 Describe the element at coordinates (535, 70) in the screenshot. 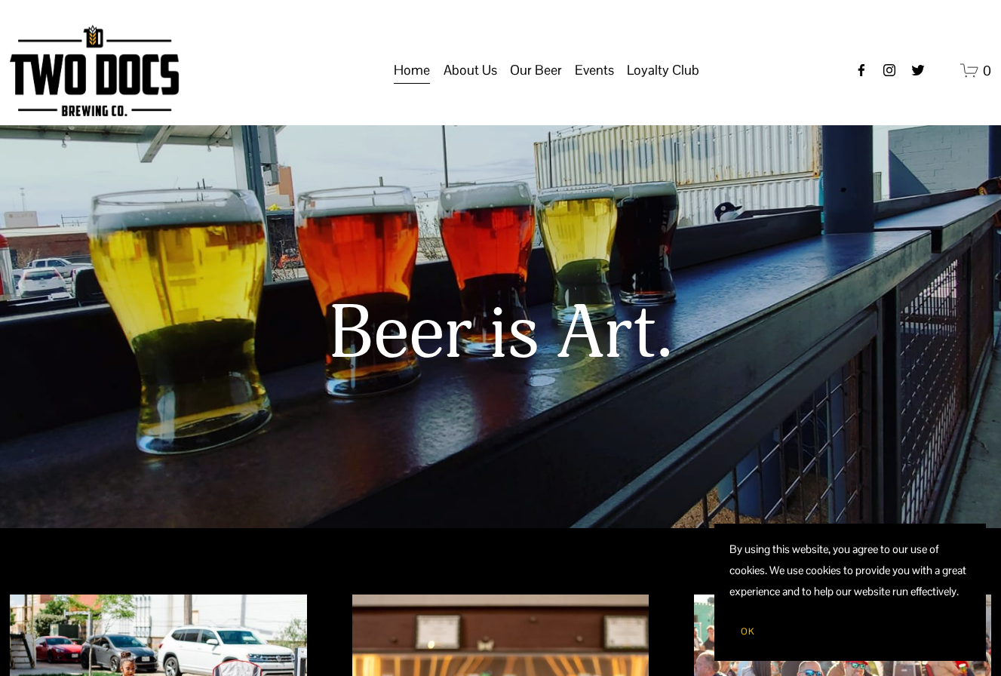

I see `span: Our Beer` at that location.